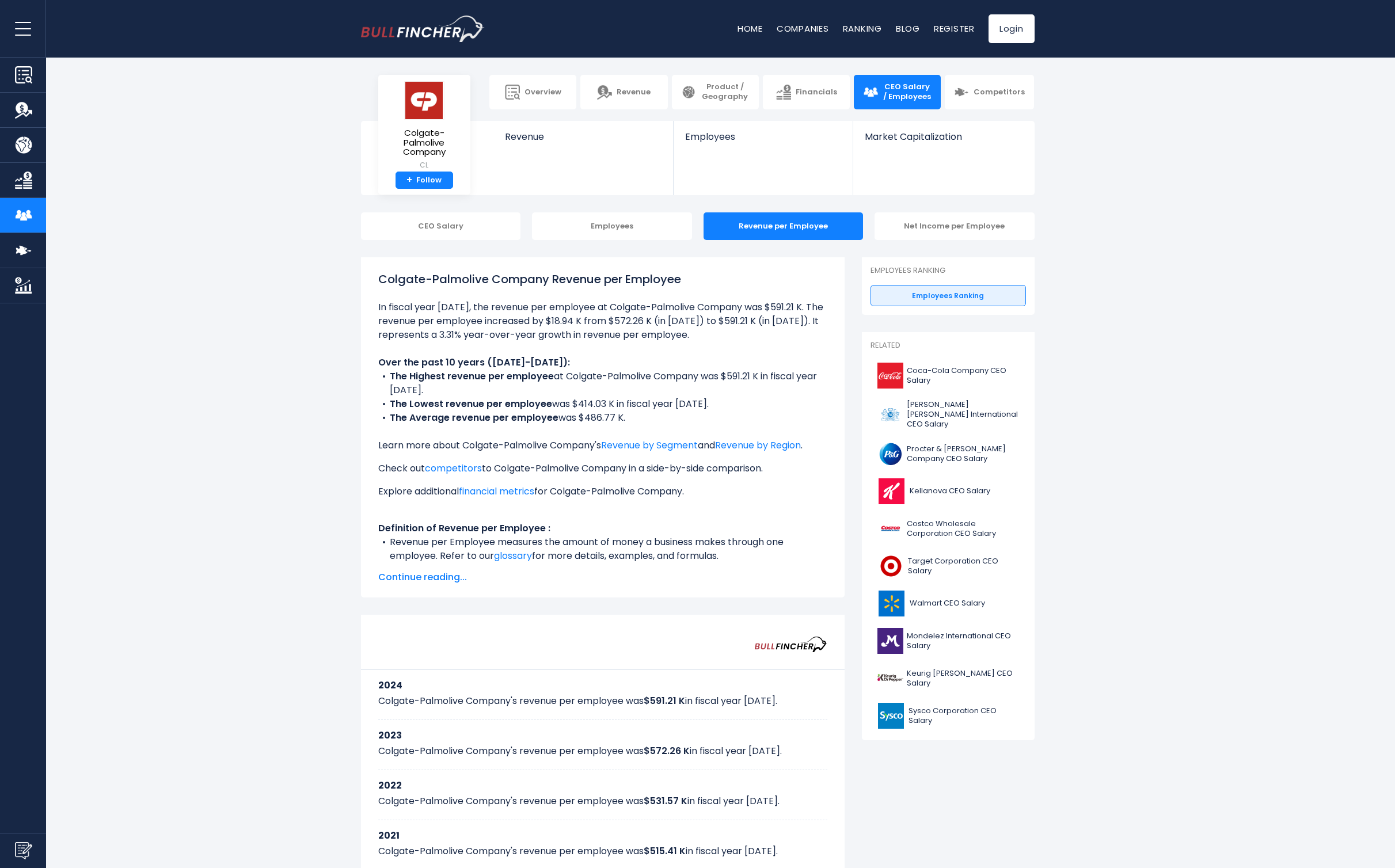  What do you see at coordinates (602, 418) in the screenshot?
I see `li: was $486.77 K.` at bounding box center [602, 418].